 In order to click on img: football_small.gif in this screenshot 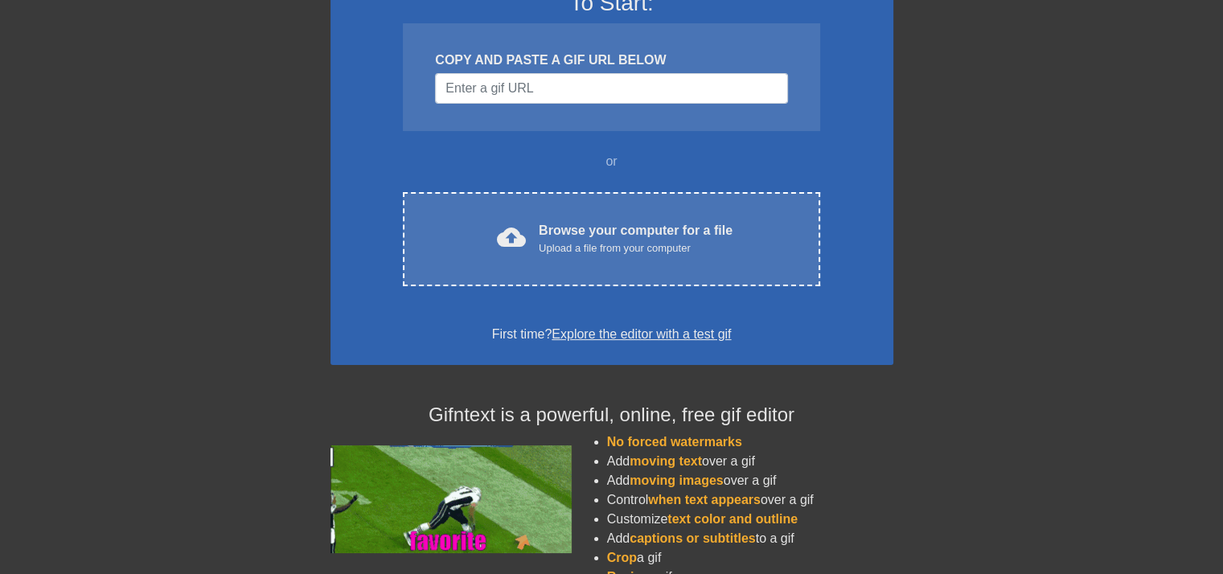, I will do `click(451, 499)`.